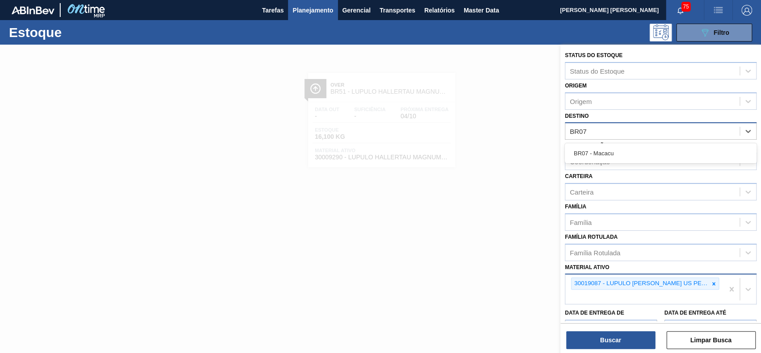 The image size is (761, 353). Describe the element at coordinates (595, 313) in the screenshot. I see `label: Data de Entrega de` at that location.